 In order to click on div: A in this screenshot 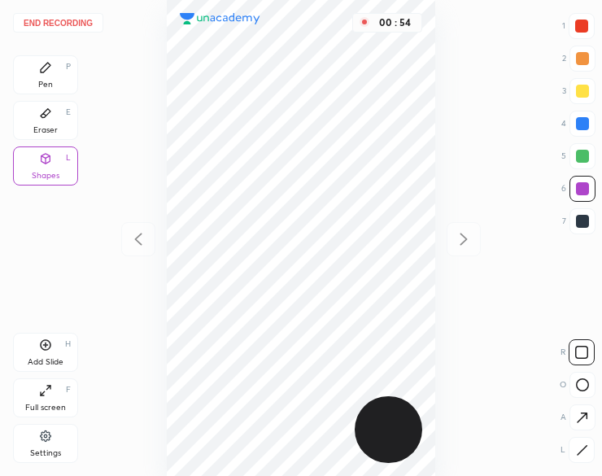, I will do `click(577, 417)`.